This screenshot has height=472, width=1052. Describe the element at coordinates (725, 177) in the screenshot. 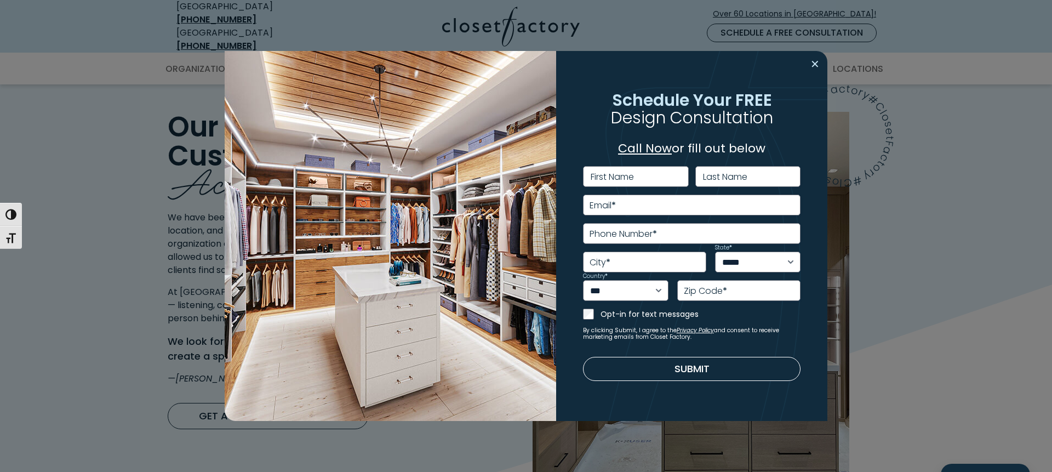

I see `label: Last Name` at that location.